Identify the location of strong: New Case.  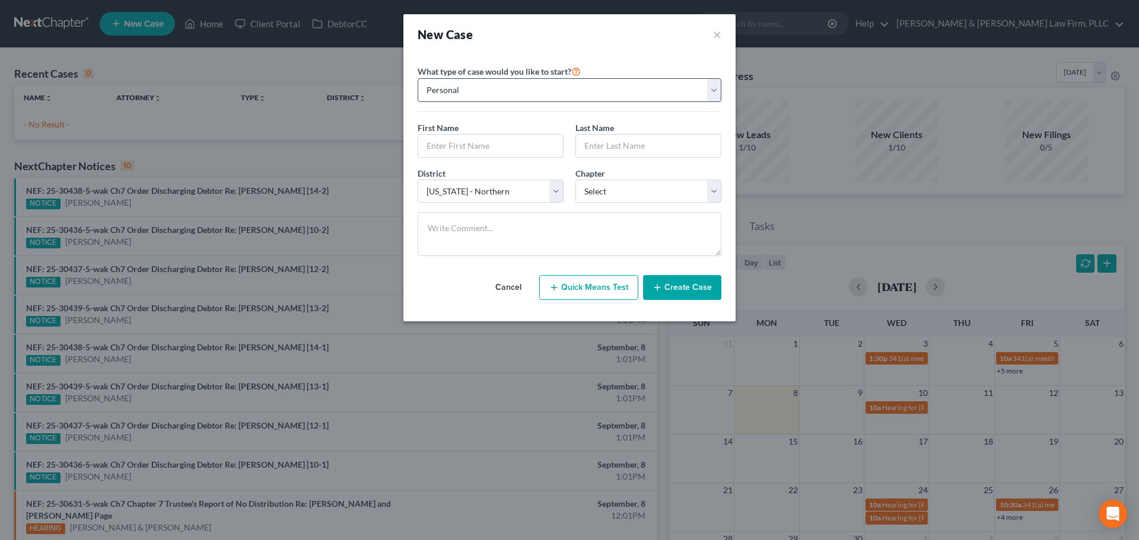
(445, 34).